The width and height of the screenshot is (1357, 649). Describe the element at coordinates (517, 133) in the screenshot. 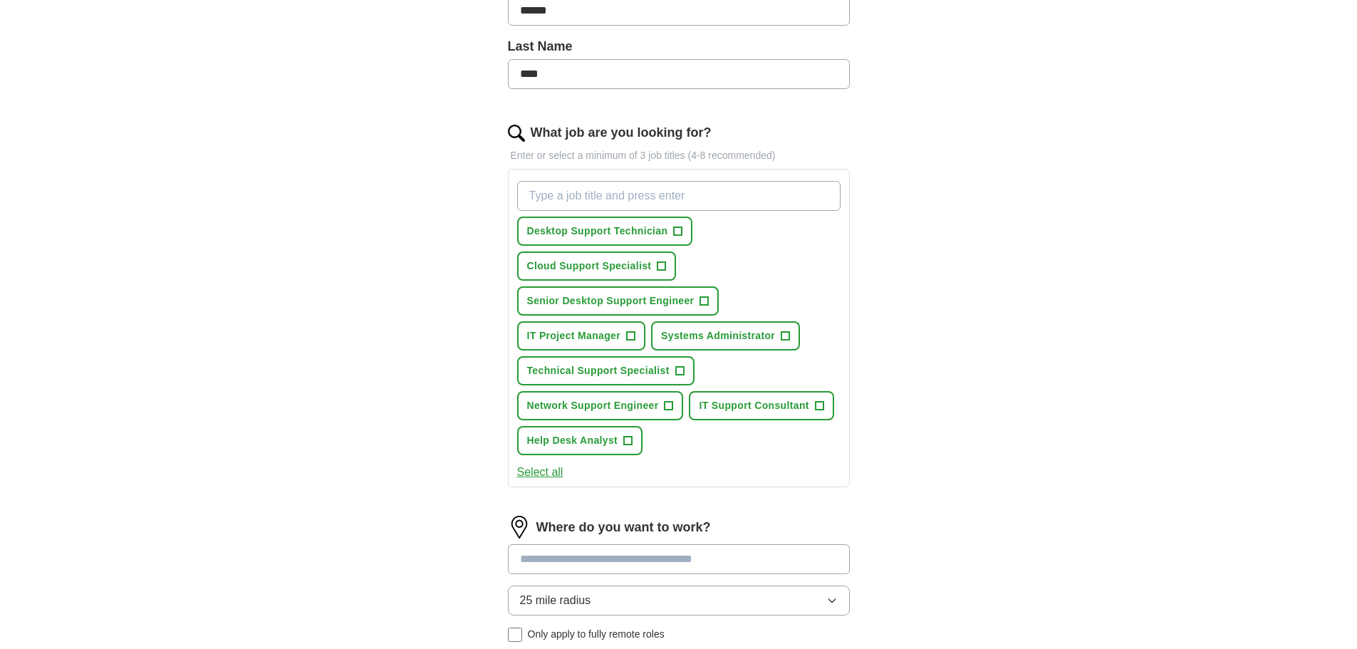

I see `img: search.png` at that location.